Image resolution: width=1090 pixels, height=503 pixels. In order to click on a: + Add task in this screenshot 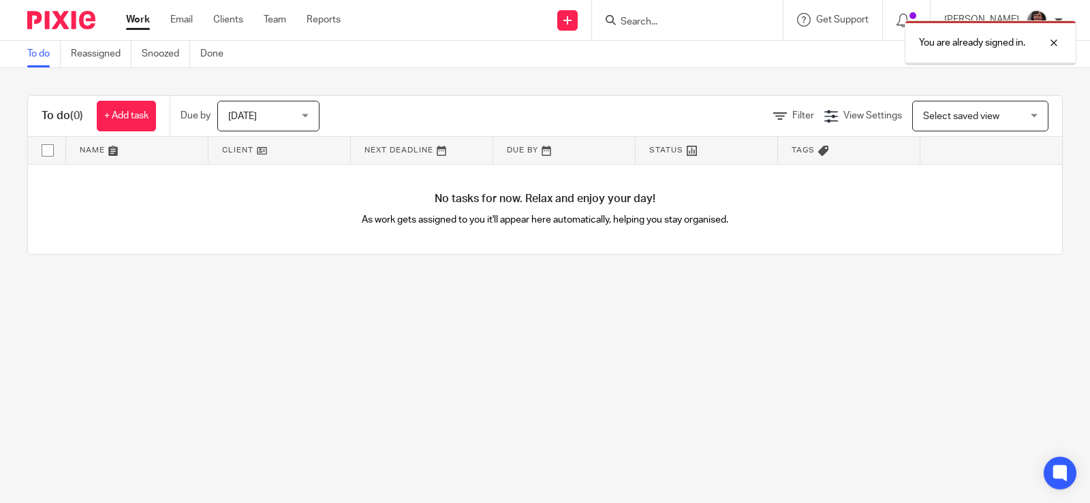, I will do `click(126, 116)`.